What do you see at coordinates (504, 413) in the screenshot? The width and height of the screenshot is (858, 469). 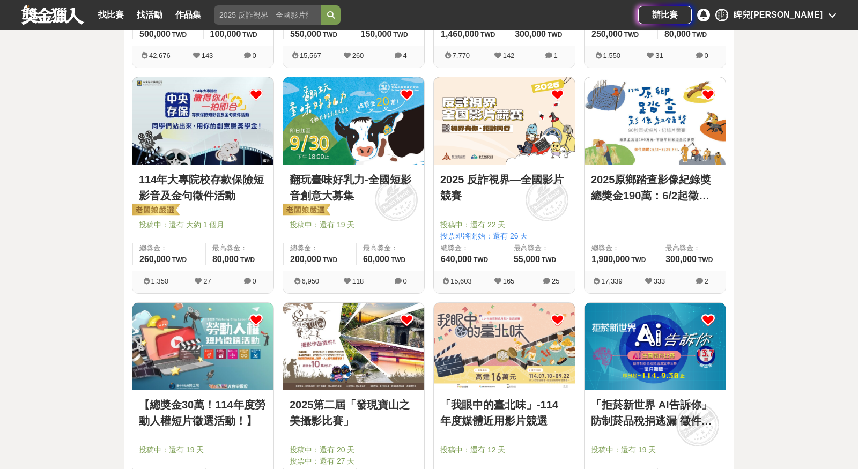 I see `a: 「我眼中的臺北味」-114年度媒體近用影片競選` at bounding box center [504, 413].